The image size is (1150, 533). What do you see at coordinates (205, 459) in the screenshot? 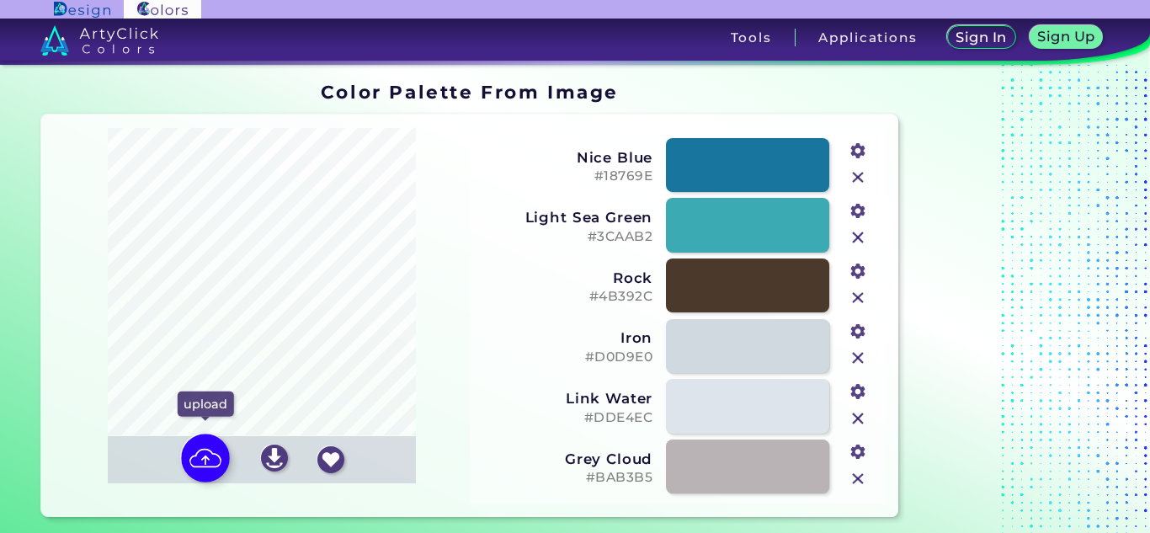
I see `img: icon picture` at bounding box center [205, 459].